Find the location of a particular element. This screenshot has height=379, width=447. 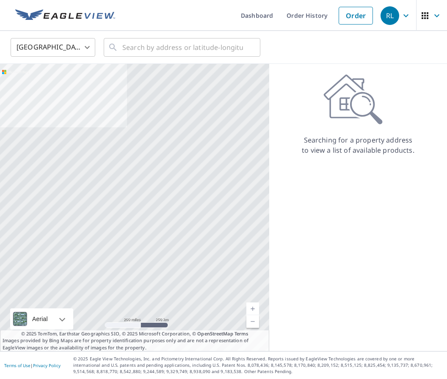

p: Searching for a property address to view a list of available products. is located at coordinates (358, 145).